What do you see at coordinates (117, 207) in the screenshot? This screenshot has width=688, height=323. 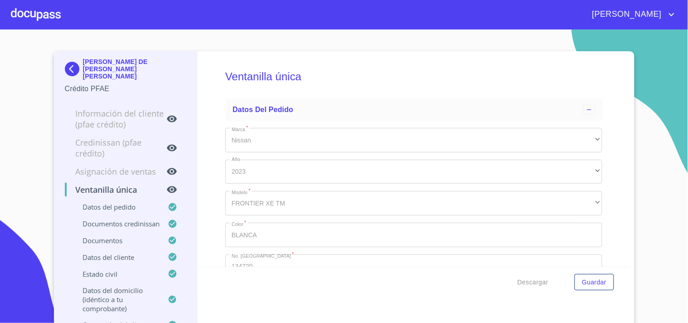 I see `p: Datos del pedido` at bounding box center [117, 207].